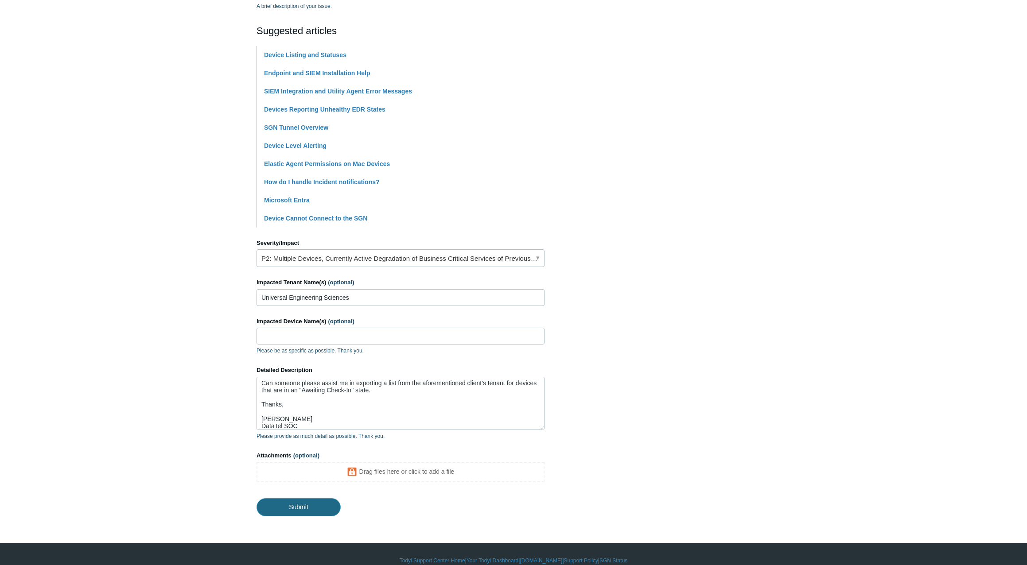  I want to click on a: Device Listing and Statuses, so click(305, 55).